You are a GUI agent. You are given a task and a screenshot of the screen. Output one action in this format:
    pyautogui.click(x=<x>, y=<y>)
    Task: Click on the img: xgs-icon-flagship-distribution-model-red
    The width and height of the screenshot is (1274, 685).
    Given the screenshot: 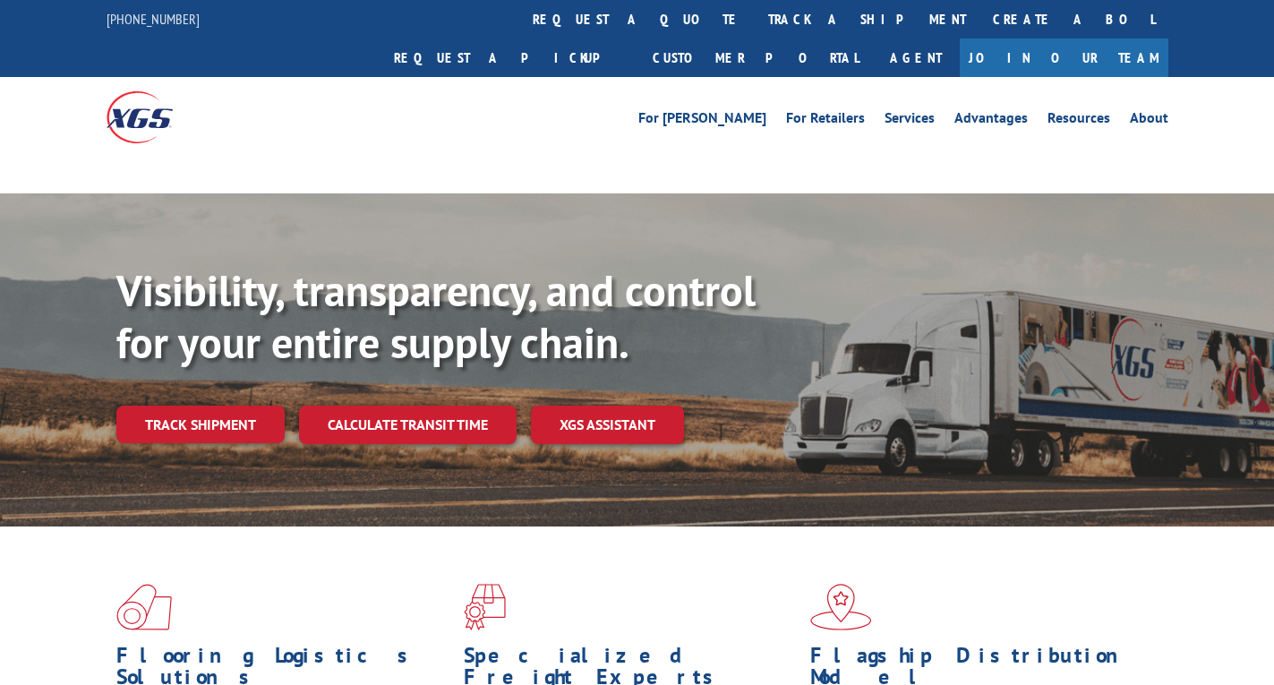 What is the action you would take?
    pyautogui.click(x=840, y=607)
    